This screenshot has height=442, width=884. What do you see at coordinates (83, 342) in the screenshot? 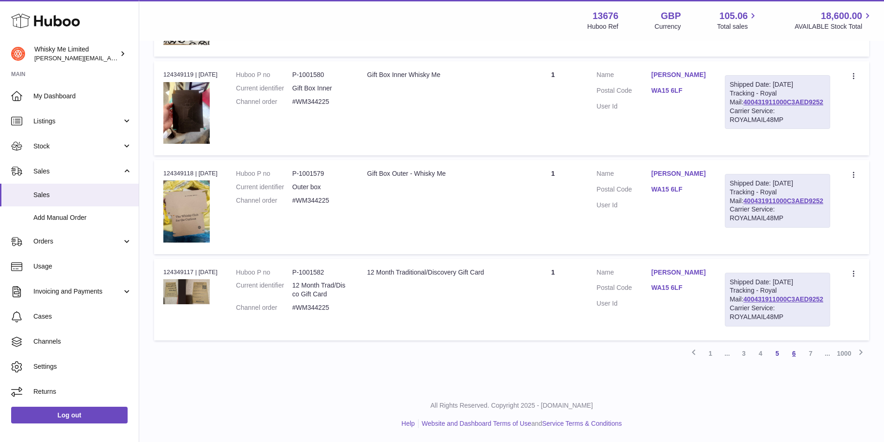
I see `span: Channels` at bounding box center [83, 342].